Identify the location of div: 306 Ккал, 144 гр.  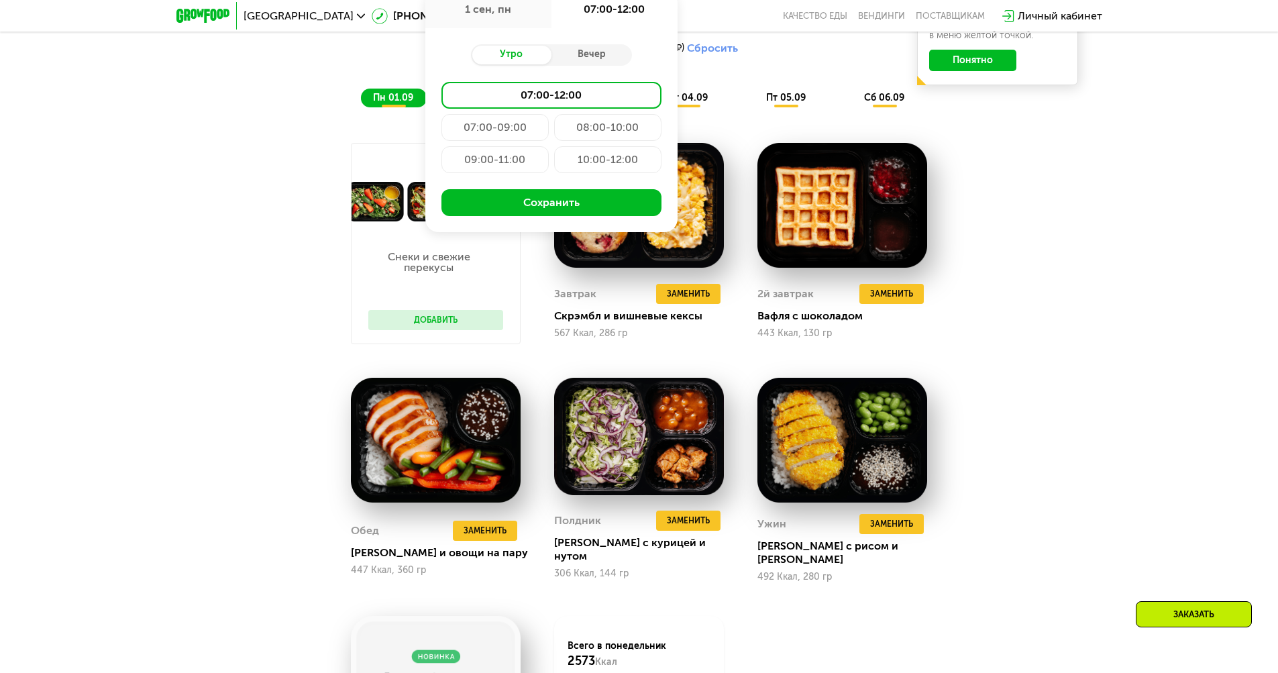
(639, 574).